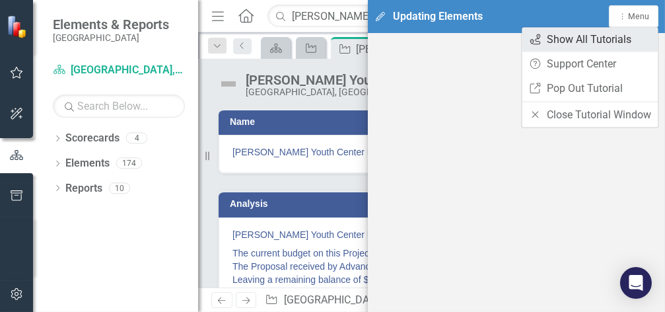  I want to click on input: Search ClearPoint..., so click(361, 16).